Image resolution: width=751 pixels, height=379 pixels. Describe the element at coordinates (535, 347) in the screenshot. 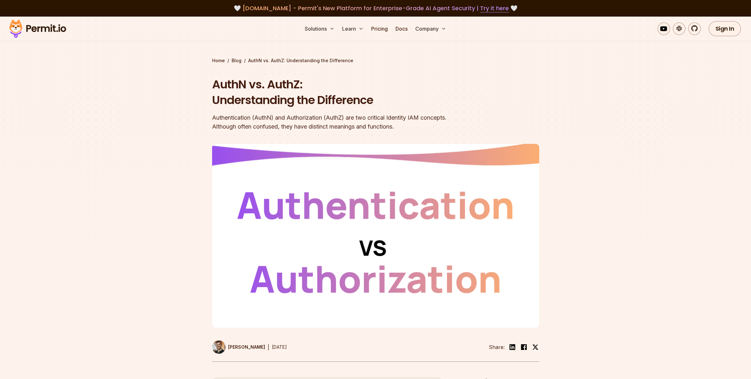

I see `img: twitter` at that location.